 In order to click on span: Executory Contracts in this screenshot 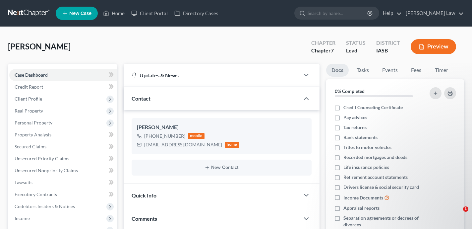, I will do `click(36, 194)`.